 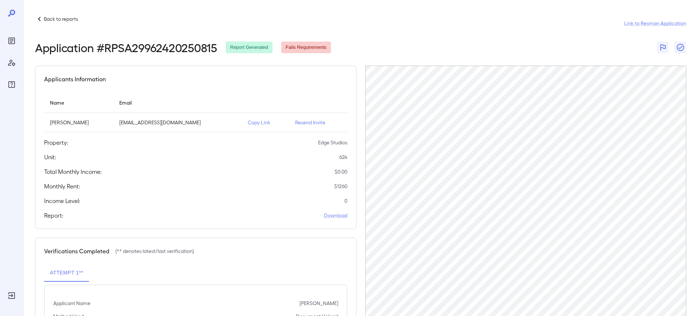 What do you see at coordinates (56, 143) in the screenshot?
I see `h5: Property:` at bounding box center [56, 143].